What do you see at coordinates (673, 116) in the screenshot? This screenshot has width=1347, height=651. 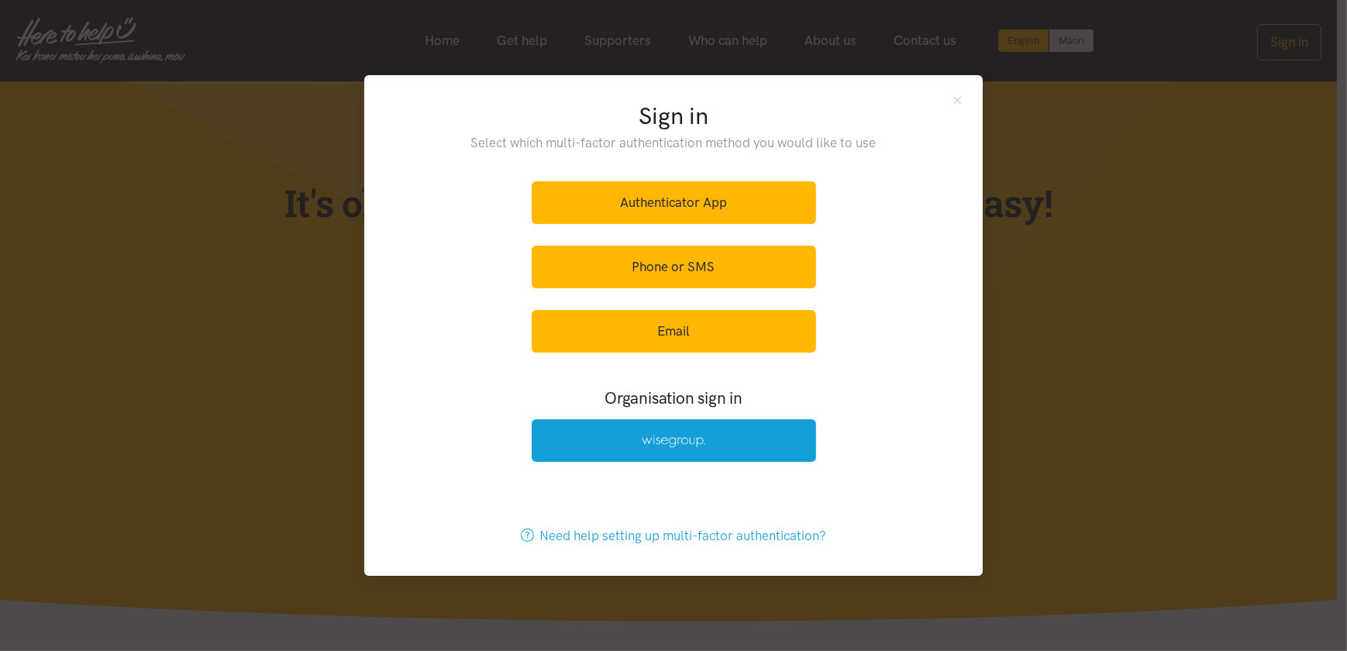 I see `h2: Sign in` at bounding box center [673, 116].